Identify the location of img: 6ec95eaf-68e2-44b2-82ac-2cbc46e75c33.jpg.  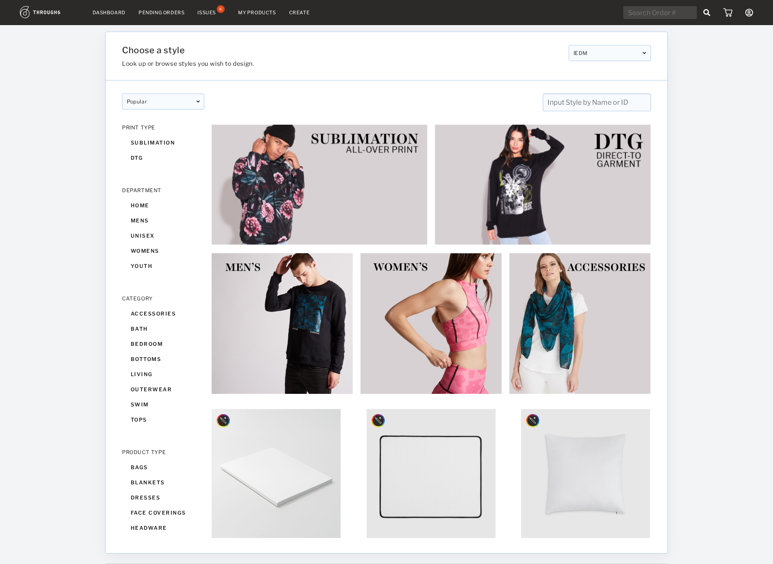
(320, 184).